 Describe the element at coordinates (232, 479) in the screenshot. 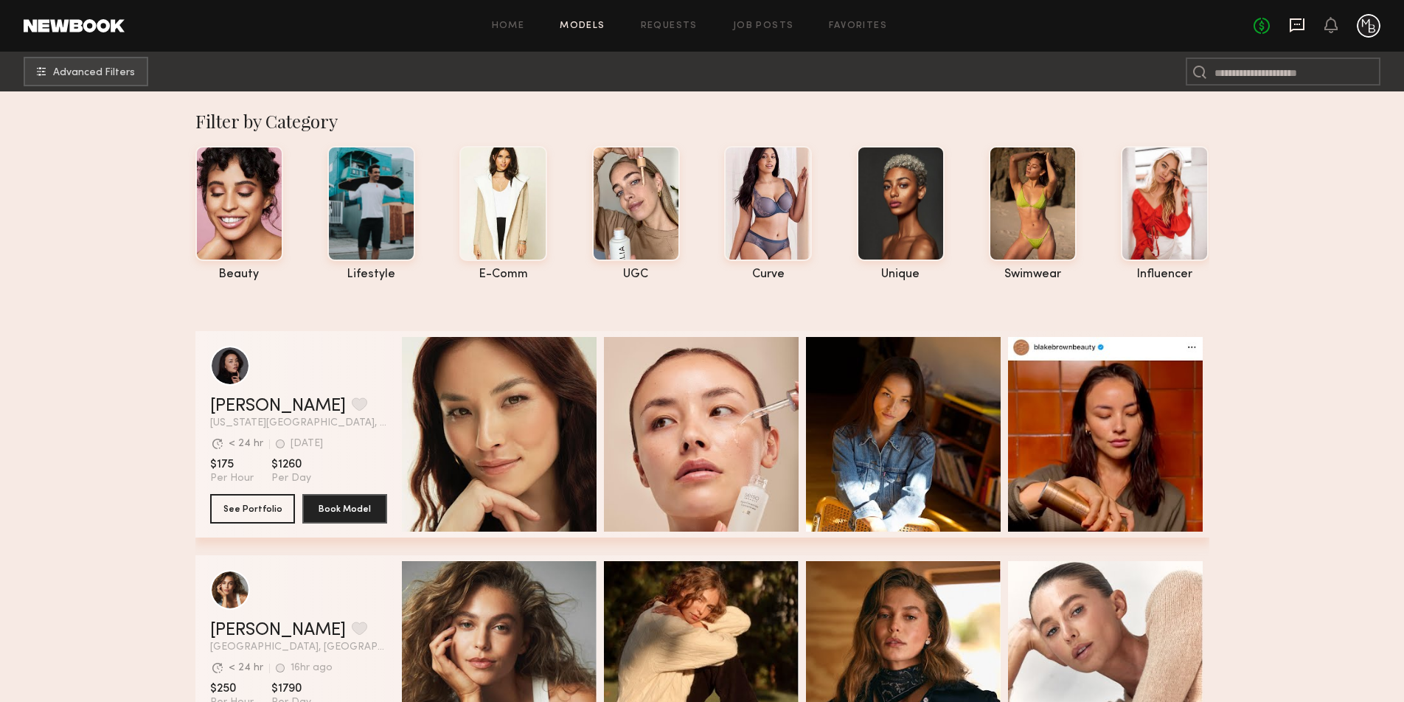

I see `span: Per Hour` at that location.